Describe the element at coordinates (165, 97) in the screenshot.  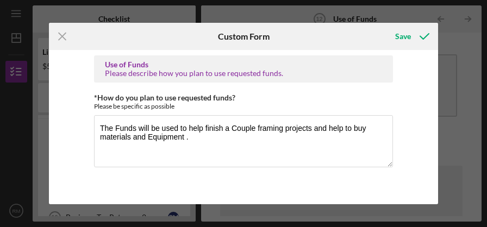
I see `label: *How do you plan to use requested funds?` at that location.